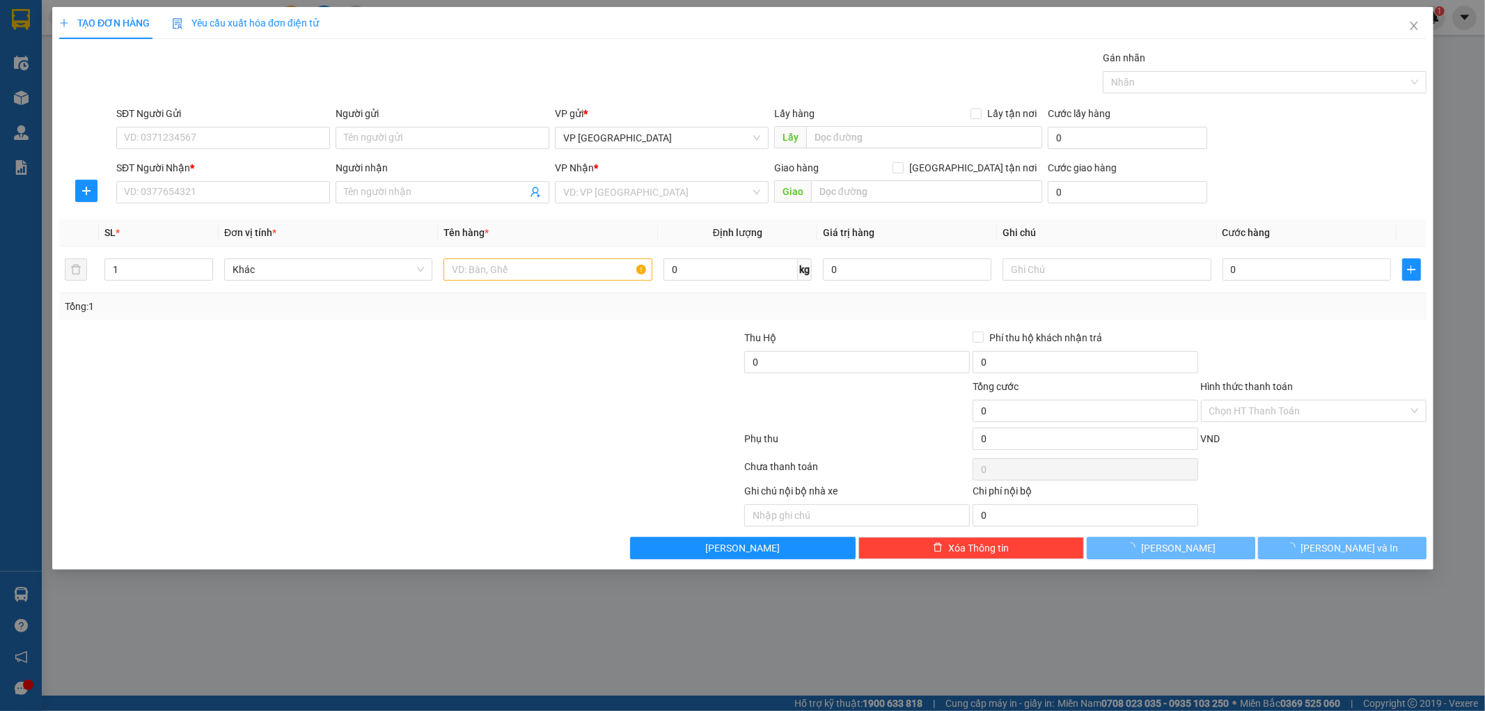 The image size is (1485, 711). I want to click on span: Khác, so click(328, 269).